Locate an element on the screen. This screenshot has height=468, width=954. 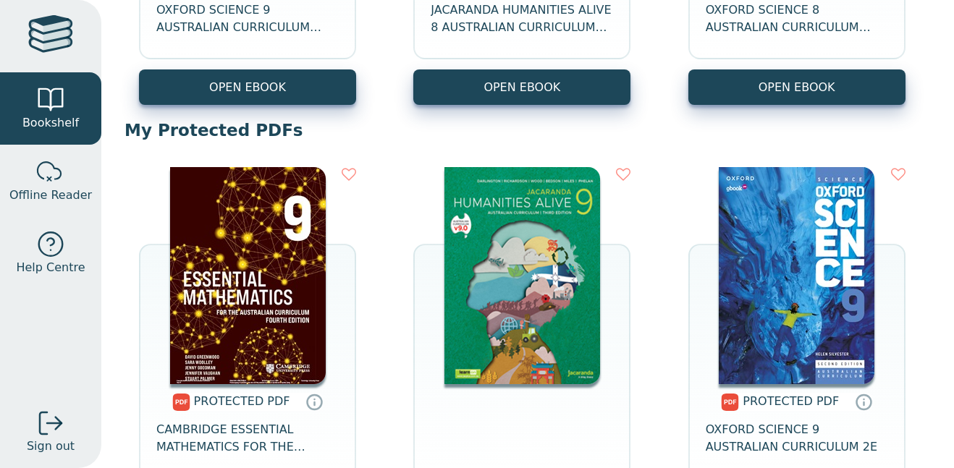
span: JACARANDA HUMANITIES ALIVE 8 AUSTRALIAN CURRICULUM LEARNON 3E is located at coordinates (522, 19).